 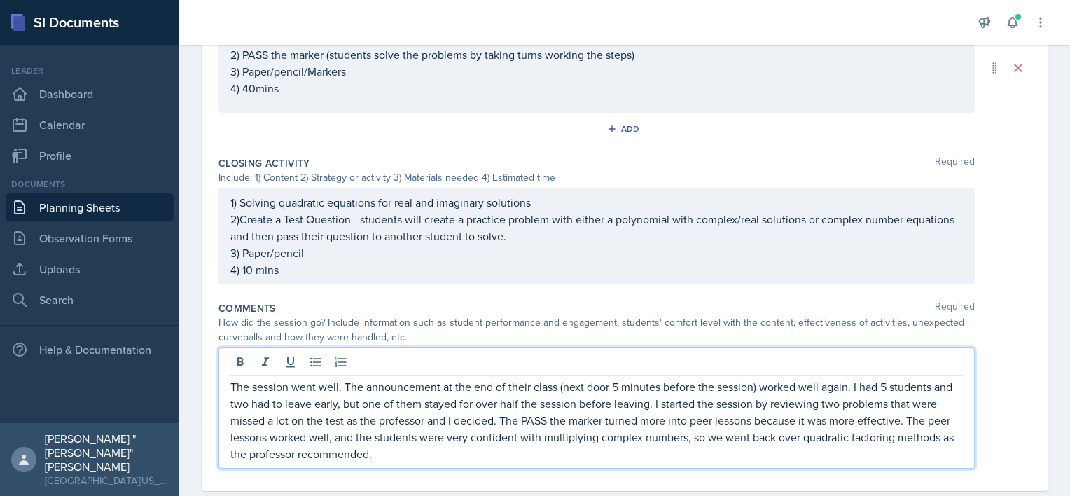 I want to click on a: Dashboard, so click(x=90, y=94).